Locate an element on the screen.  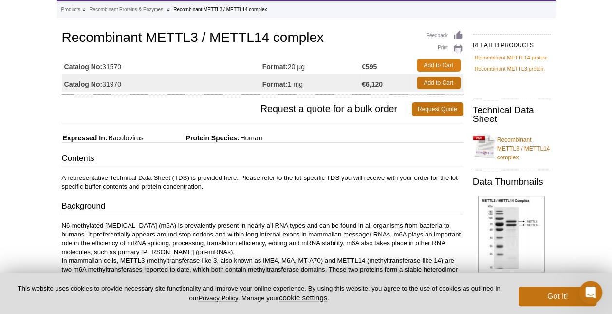
span: Request a quote for a bulk order is located at coordinates (237, 109).